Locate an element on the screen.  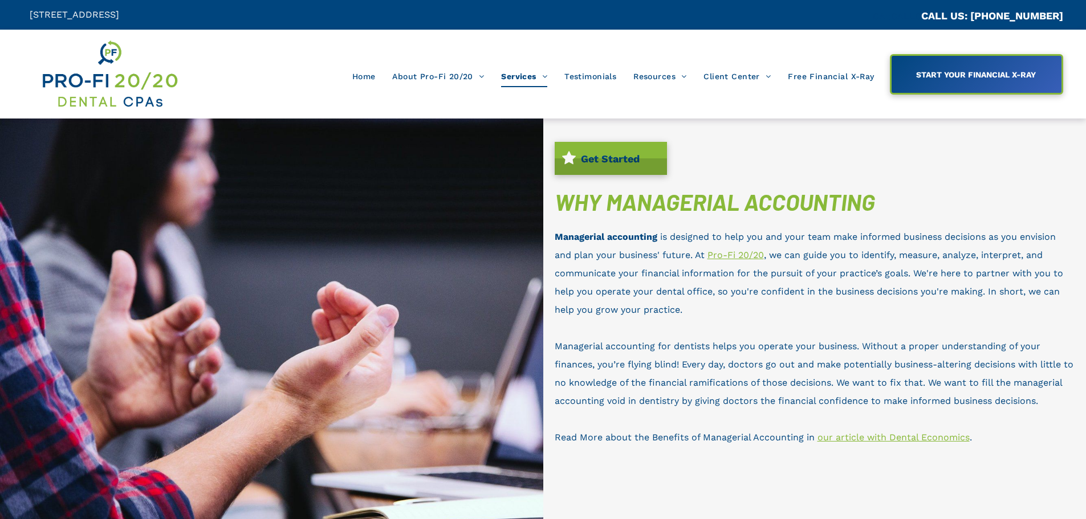
a: Free Financial X-Ray is located at coordinates (831, 76).